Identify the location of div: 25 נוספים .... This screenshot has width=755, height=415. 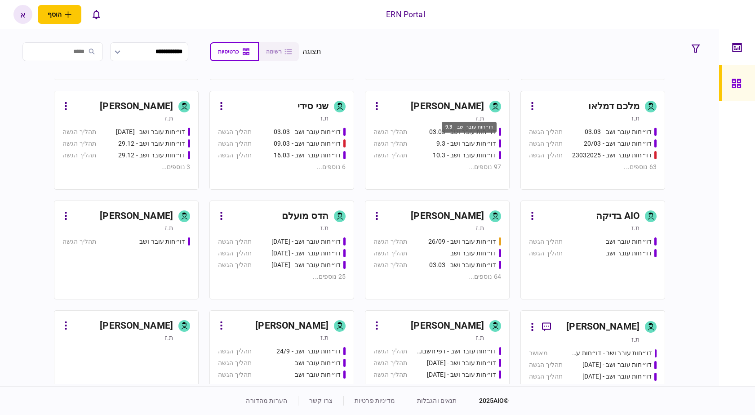
(282, 276).